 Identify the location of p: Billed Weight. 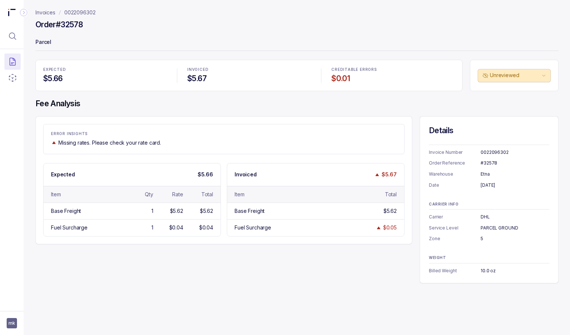
(455, 271).